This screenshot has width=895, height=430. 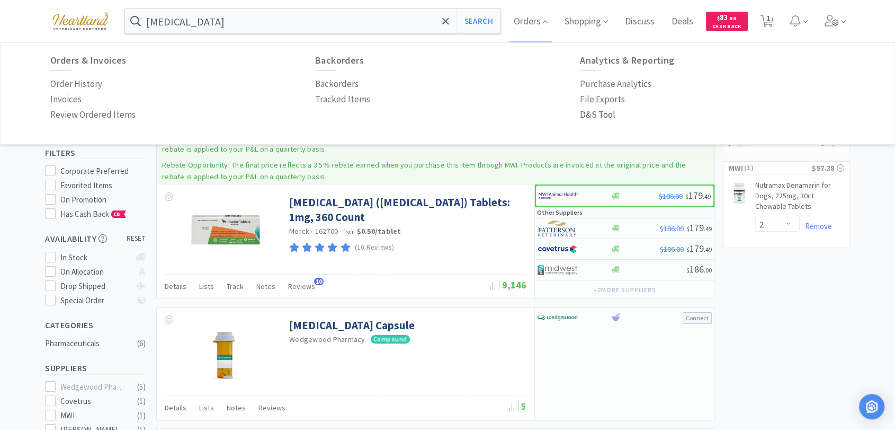 What do you see at coordinates (327, 339) in the screenshot?
I see `a: Wedgewood Pharmacy` at bounding box center [327, 339].